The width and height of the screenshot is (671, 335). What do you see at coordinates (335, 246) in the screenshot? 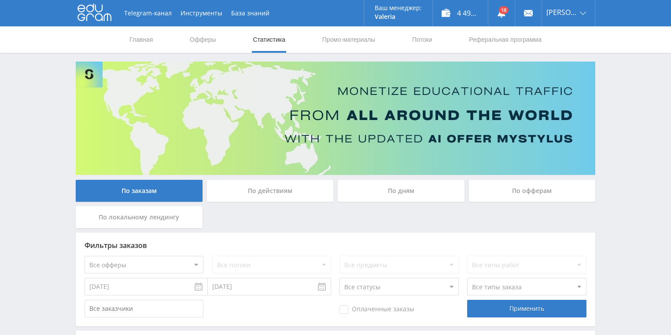
I see `div: Фильтры заказов` at bounding box center [335, 246].